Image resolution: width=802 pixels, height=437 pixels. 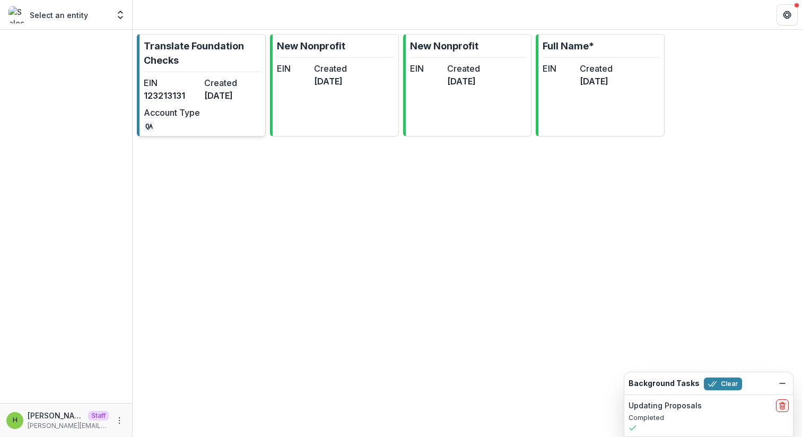 I want to click on button: More, so click(x=119, y=420).